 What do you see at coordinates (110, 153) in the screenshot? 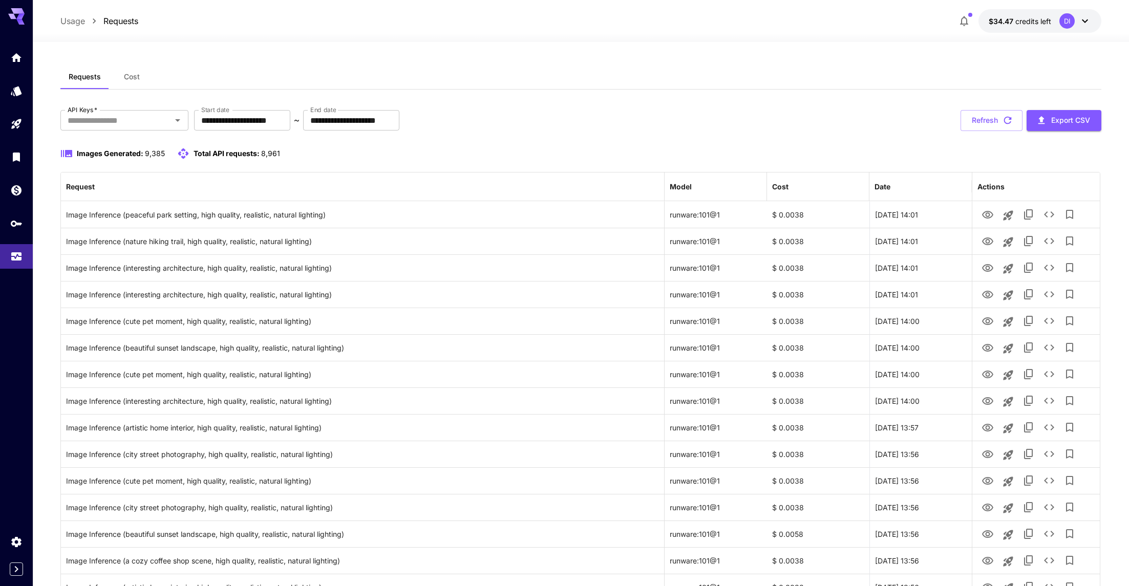
I see `span: Images Generated:` at bounding box center [110, 153].